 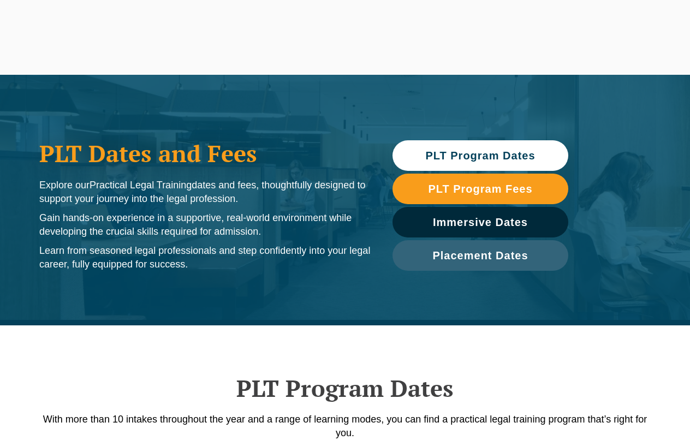 What do you see at coordinates (480, 189) in the screenshot?
I see `a: PLT Program Fees` at bounding box center [480, 189].